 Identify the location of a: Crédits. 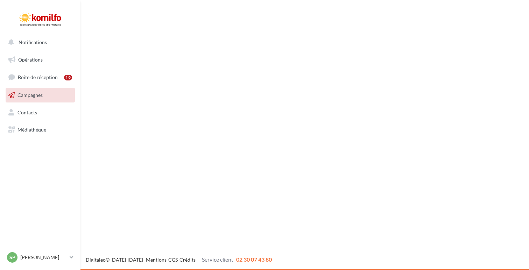
(187, 260).